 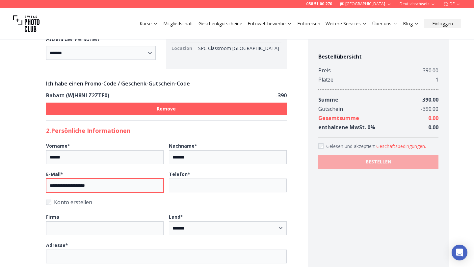 I want to click on input: Vorname*, so click(x=105, y=157).